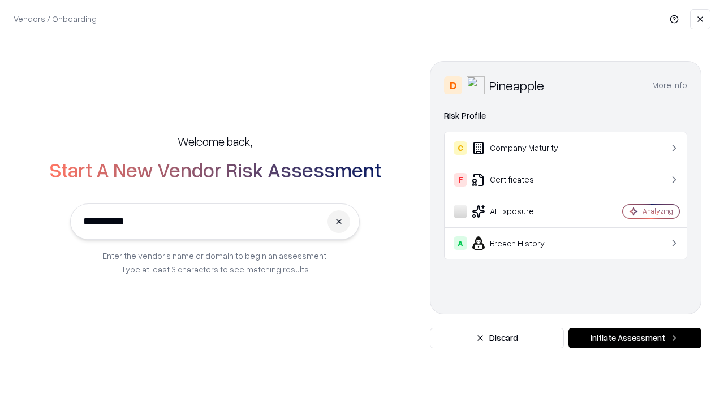 The image size is (724, 407). Describe the element at coordinates (215, 262) in the screenshot. I see `p: Enter the vendor’s name or domain to begin an assessment. Type at least 3 characters to see match...` at that location.